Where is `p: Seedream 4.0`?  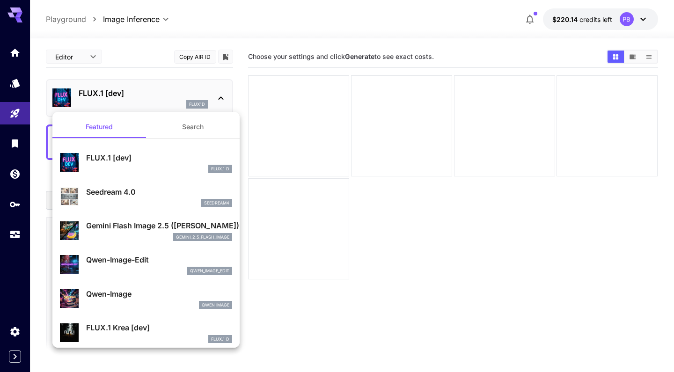
p: Seedream 4.0 is located at coordinates (159, 192).